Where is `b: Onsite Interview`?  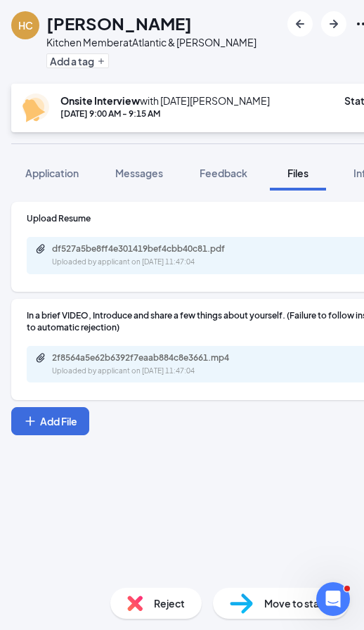
b: Onsite Interview is located at coordinates (100, 100).